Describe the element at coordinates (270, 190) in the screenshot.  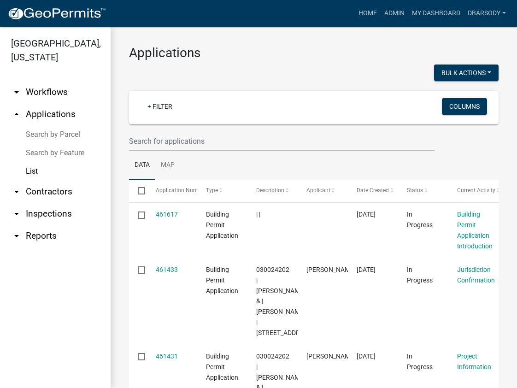
I see `span: Description` at that location.